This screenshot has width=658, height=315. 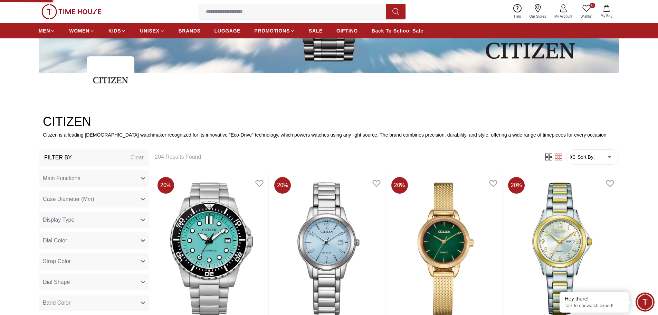 I want to click on span: LUGGAGE, so click(x=228, y=31).